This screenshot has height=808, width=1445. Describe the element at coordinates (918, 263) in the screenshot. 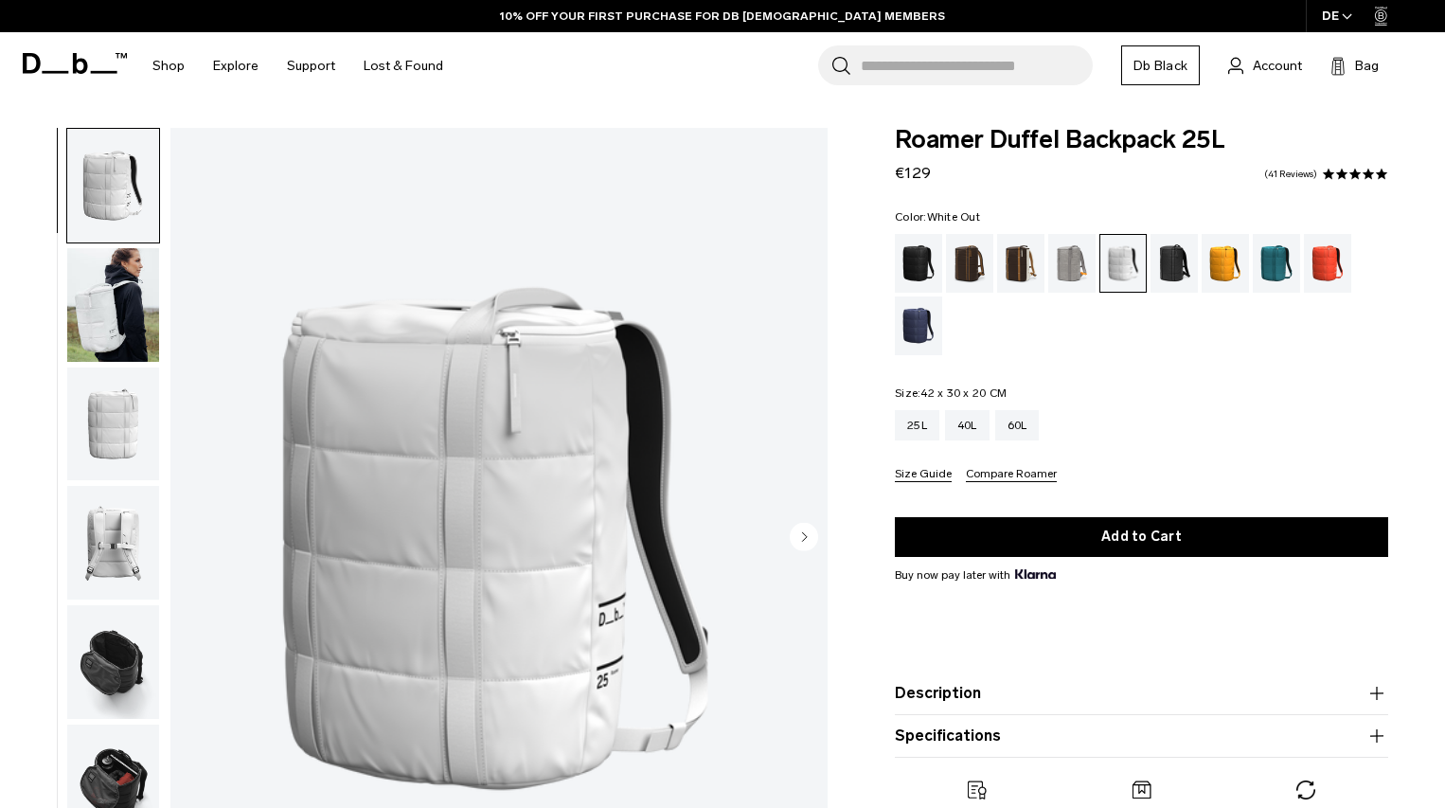

I see `a: Black Out` at that location.